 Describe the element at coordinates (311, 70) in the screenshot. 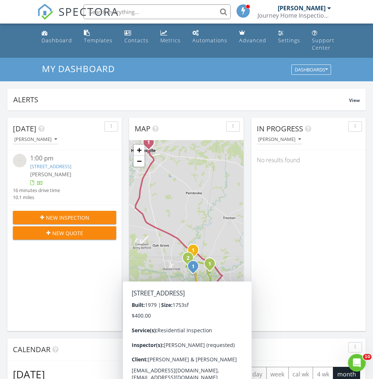

I see `div: Dashboards` at that location.